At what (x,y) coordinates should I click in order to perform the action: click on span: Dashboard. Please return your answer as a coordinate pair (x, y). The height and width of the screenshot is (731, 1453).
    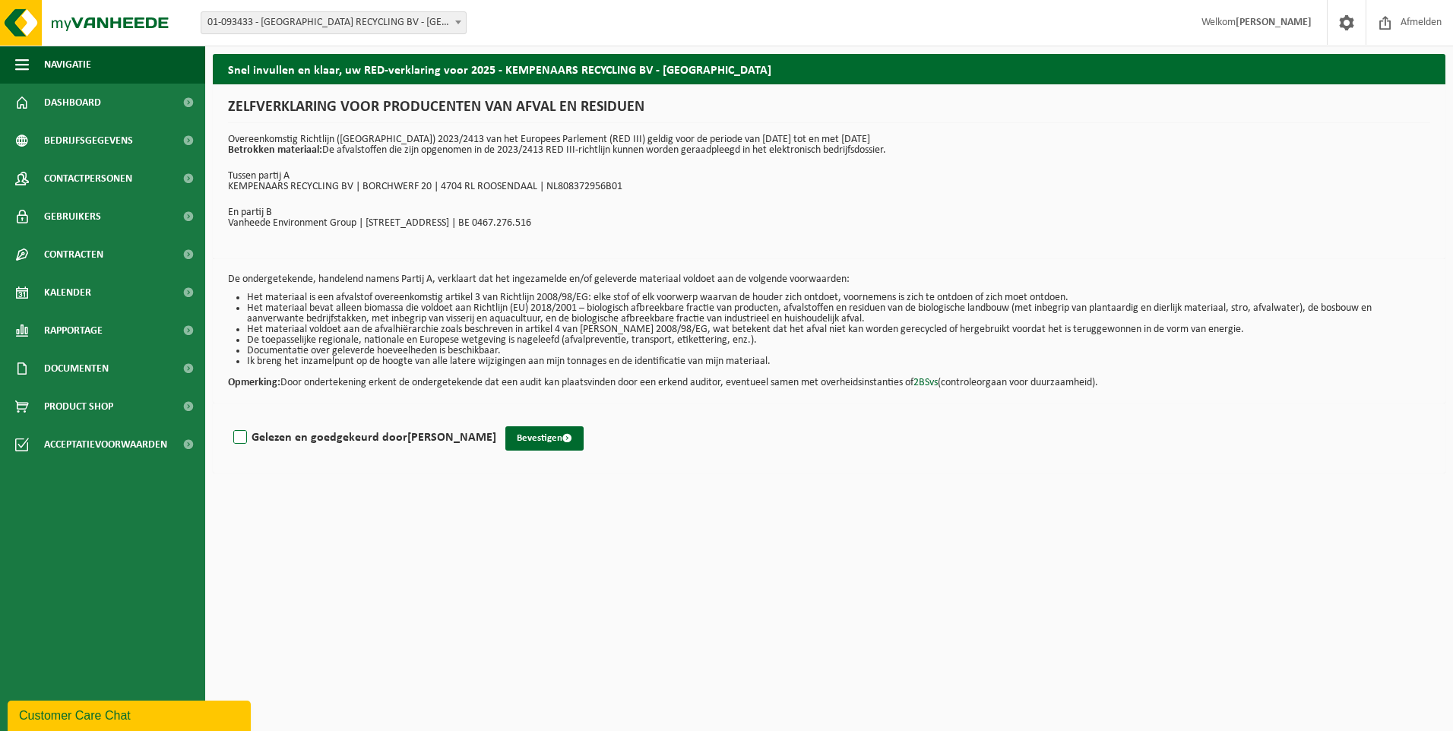
    Looking at the image, I should click on (72, 103).